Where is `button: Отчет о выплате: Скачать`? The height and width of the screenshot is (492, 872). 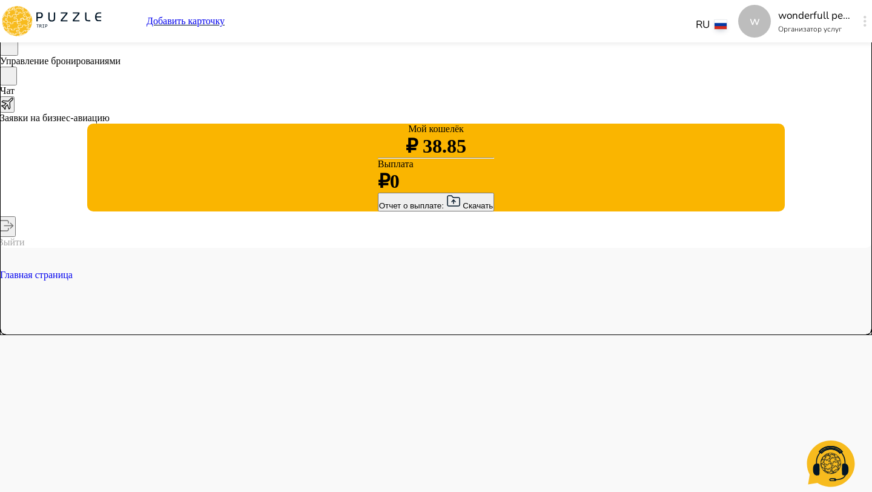
button: Отчет о выплате: Скачать is located at coordinates (436, 202).